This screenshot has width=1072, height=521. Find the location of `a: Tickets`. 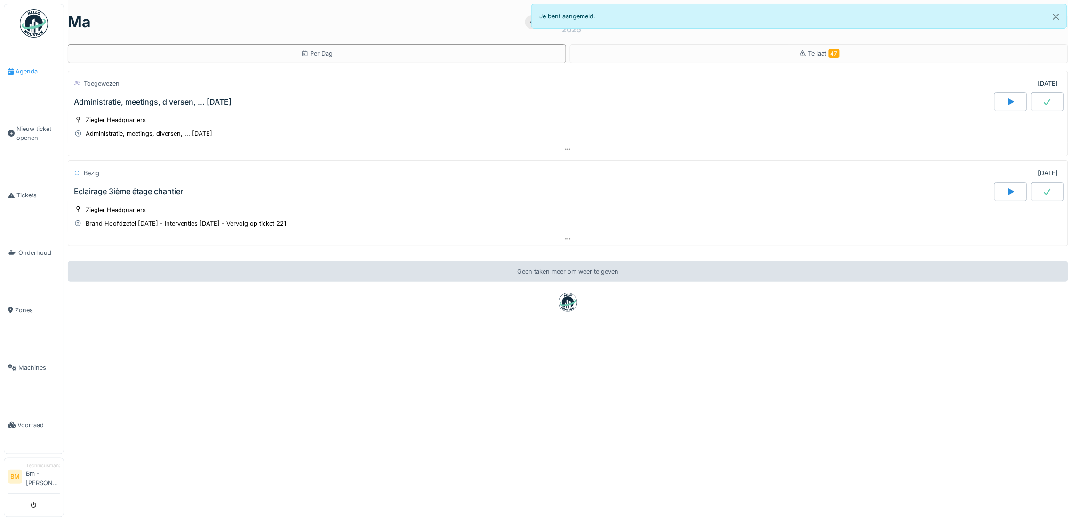

a: Tickets is located at coordinates (34, 195).